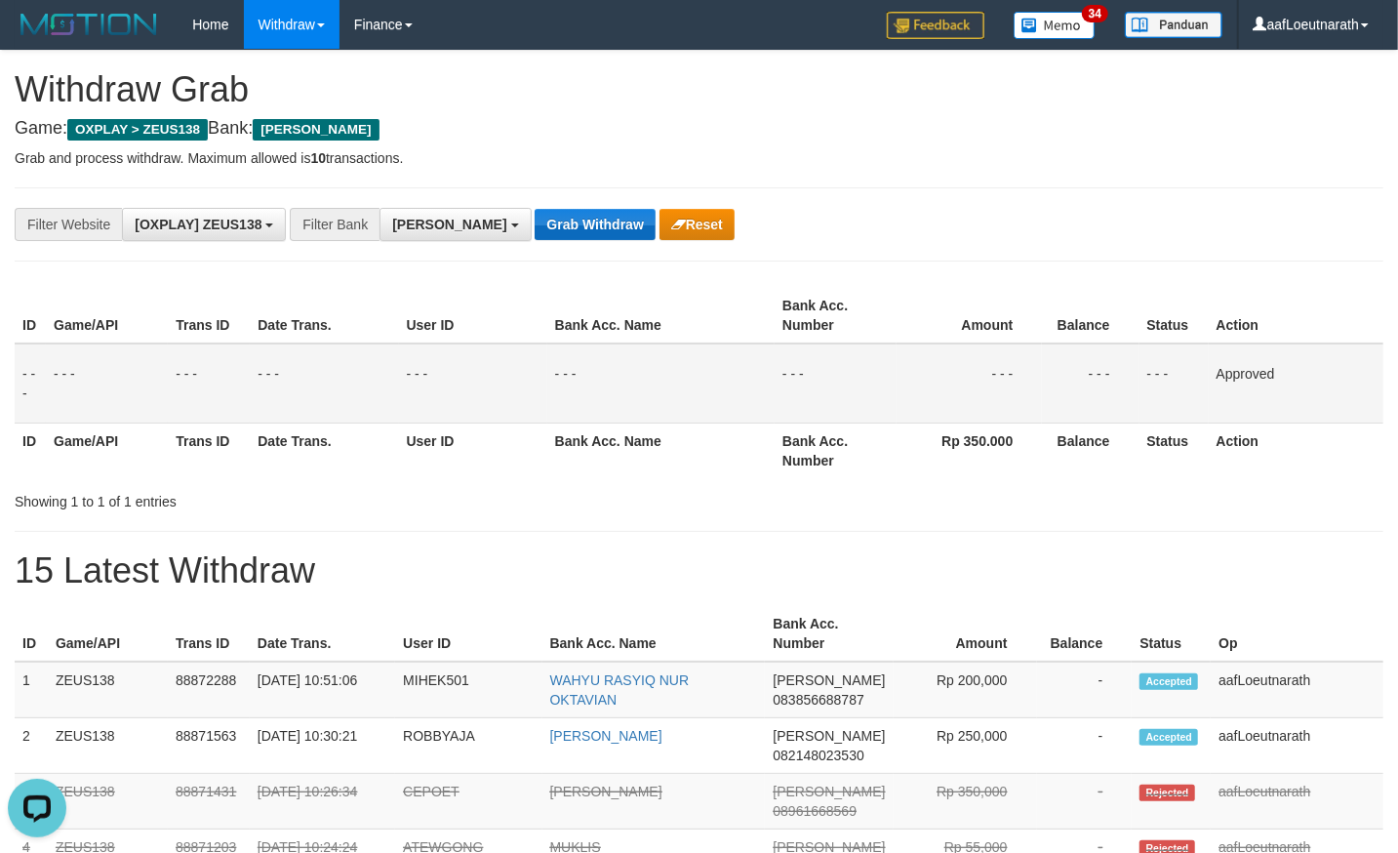 The image size is (1398, 853). Describe the element at coordinates (815, 811) in the screenshot. I see `span: Copy 08961668569 to clipboard` at that location.